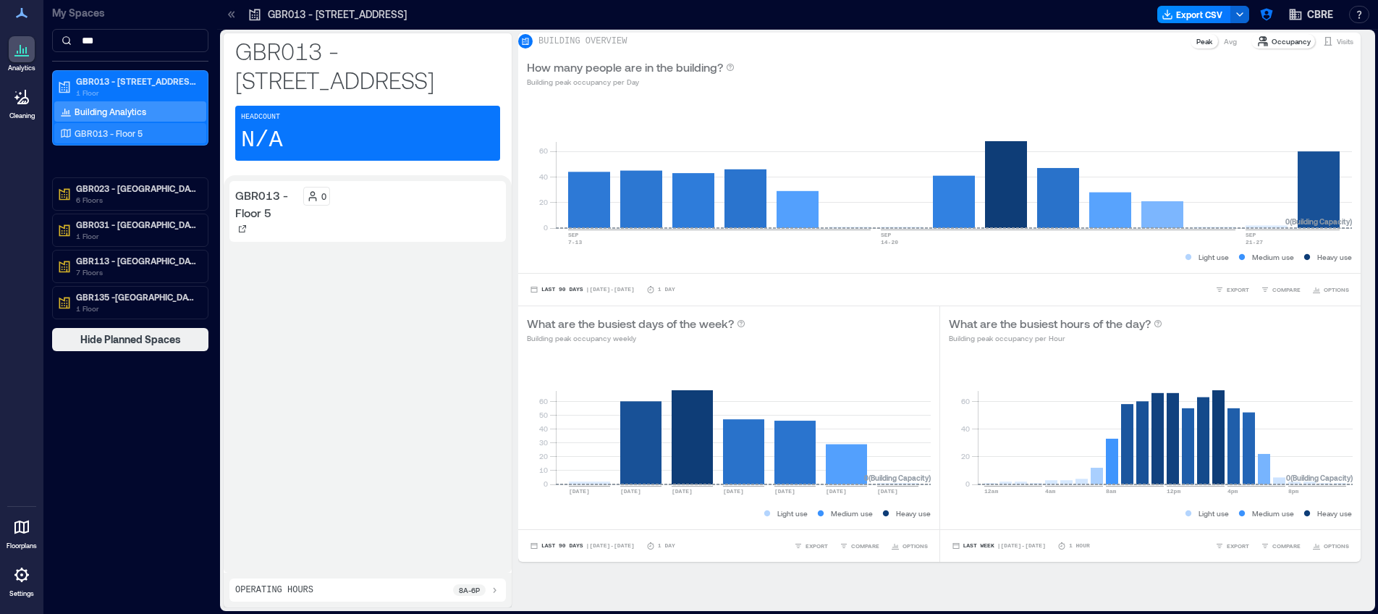 The width and height of the screenshot is (1378, 614). I want to click on p: N/A, so click(262, 140).